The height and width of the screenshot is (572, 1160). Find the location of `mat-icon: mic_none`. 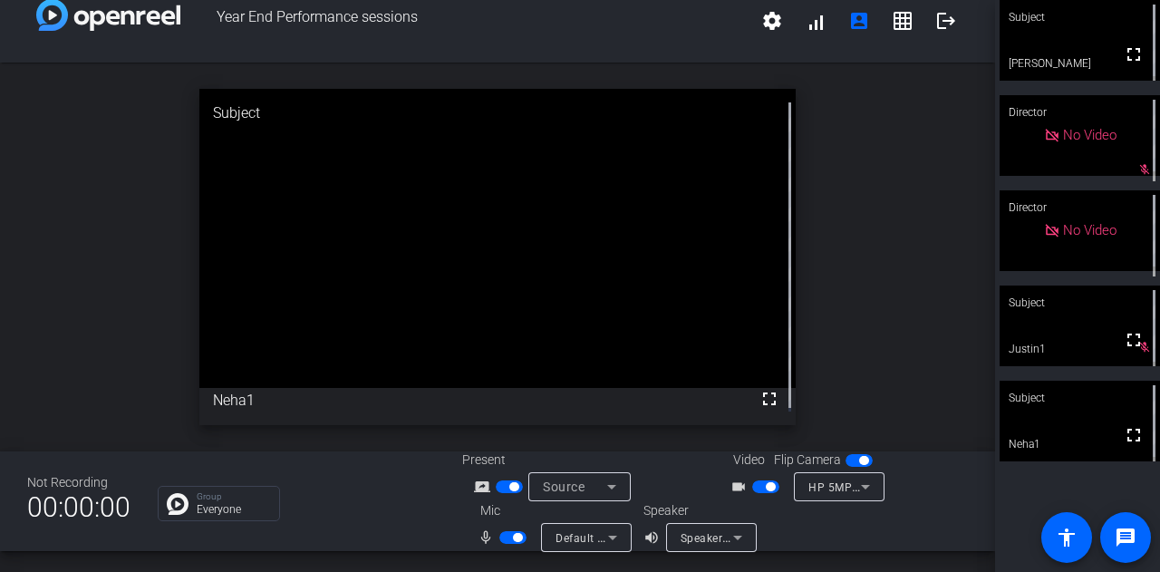

mat-icon: mic_none is located at coordinates (488, 537).